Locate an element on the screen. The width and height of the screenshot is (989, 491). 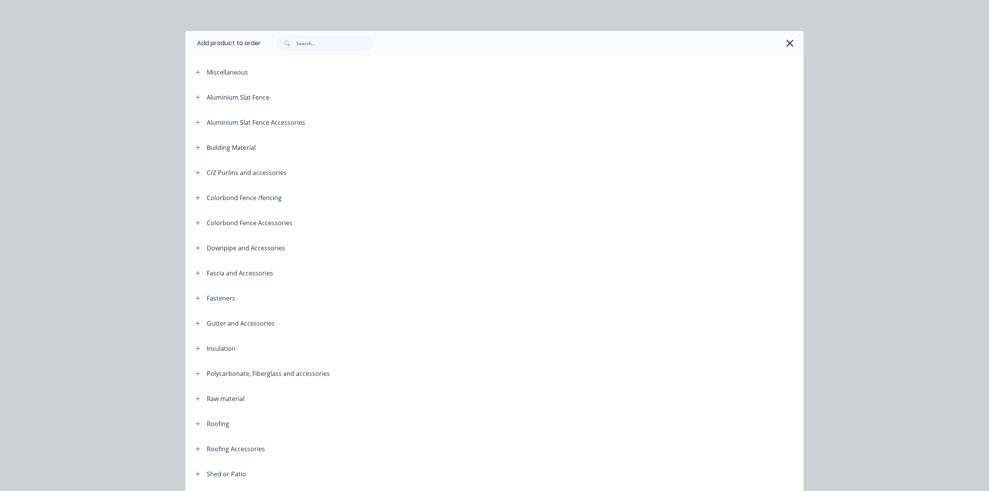
div: Downpipe and Accessories is located at coordinates (246, 248).